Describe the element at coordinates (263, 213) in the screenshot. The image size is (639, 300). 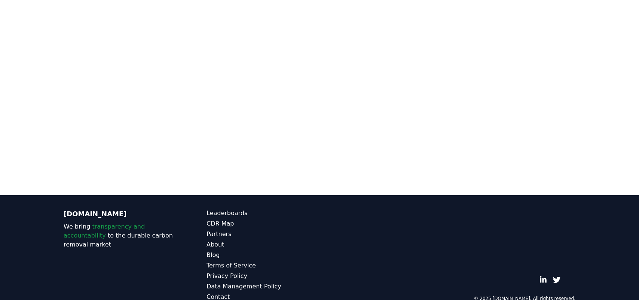
I see `a: Leaderboards` at that location.